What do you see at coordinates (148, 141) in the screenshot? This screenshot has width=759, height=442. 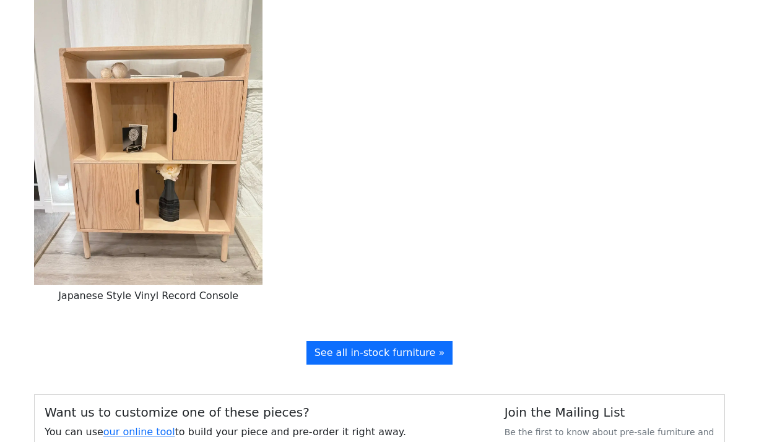 I see `a: Japanese Style Vinyl Record Console` at bounding box center [148, 141].